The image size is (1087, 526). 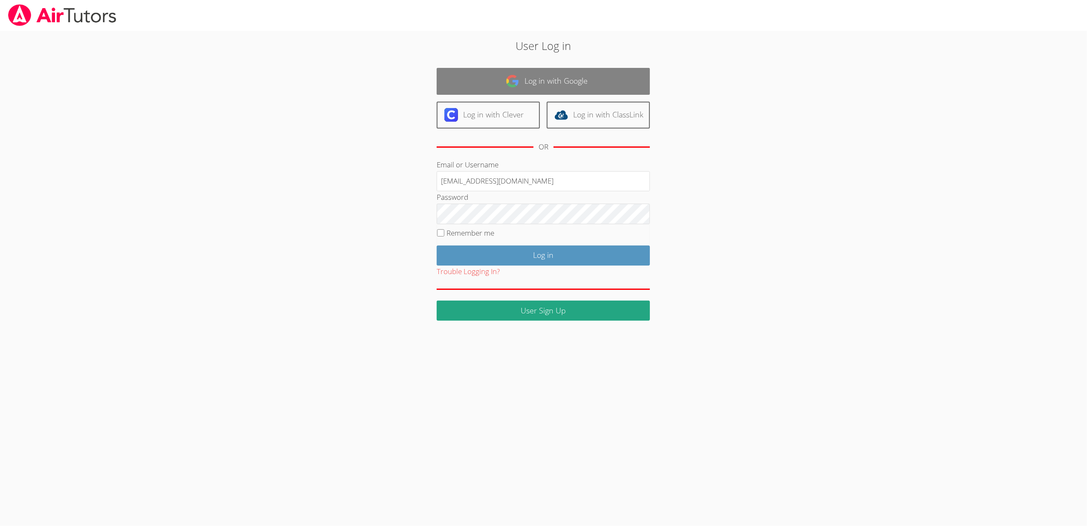 I want to click on button: Trouble Logging In?, so click(x=468, y=271).